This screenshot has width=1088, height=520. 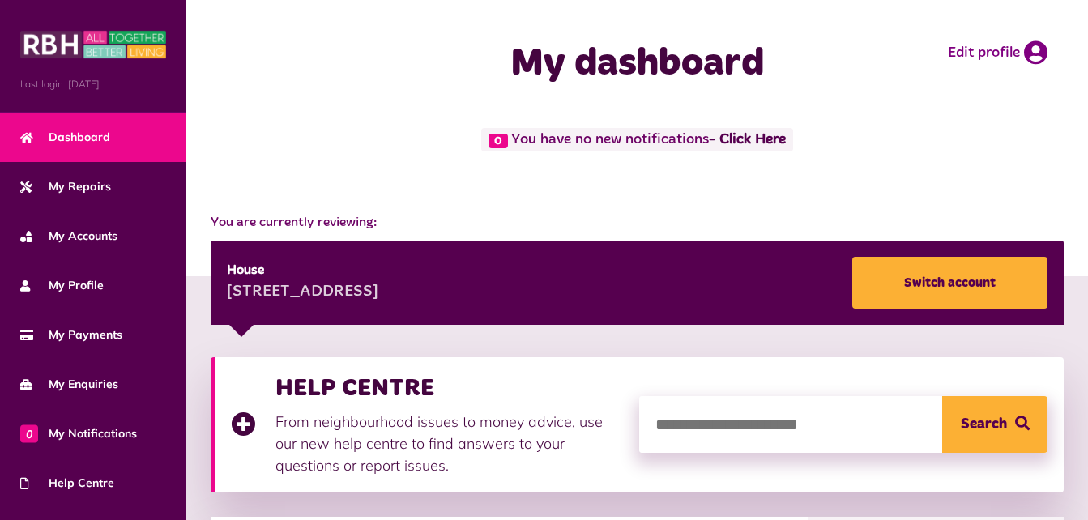 I want to click on span: You have no new notifications, so click(x=636, y=139).